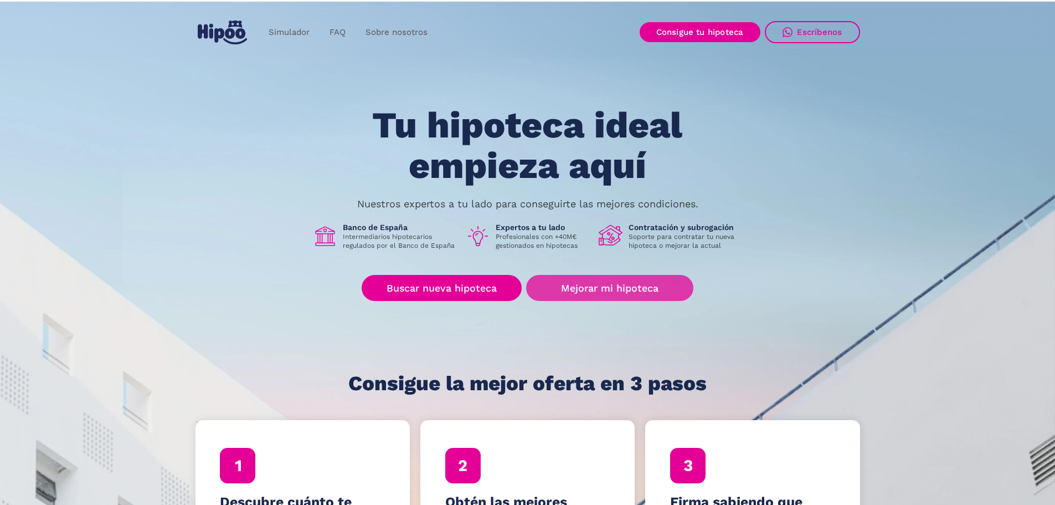  What do you see at coordinates (543, 227) in the screenshot?
I see `h1: Expertos a tu lado` at bounding box center [543, 227].